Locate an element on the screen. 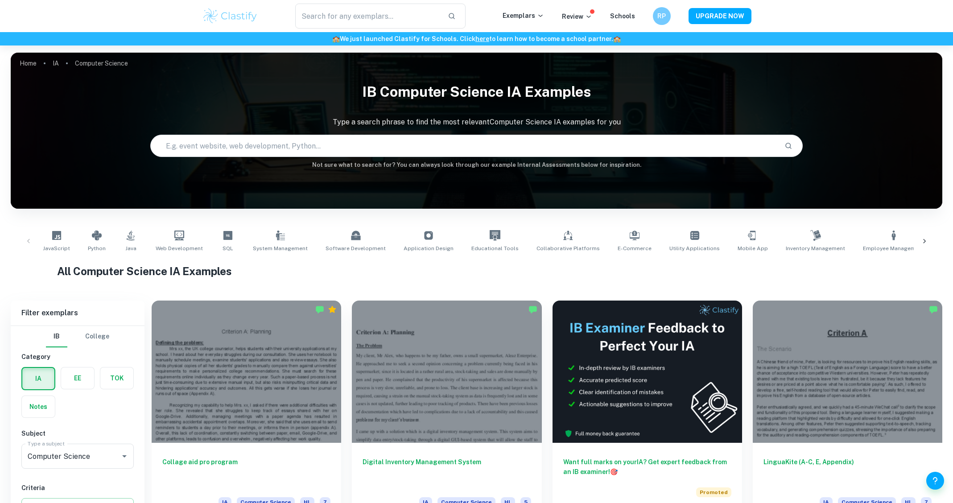 This screenshot has width=953, height=503. button: UPGRADE NOW is located at coordinates (720, 16).